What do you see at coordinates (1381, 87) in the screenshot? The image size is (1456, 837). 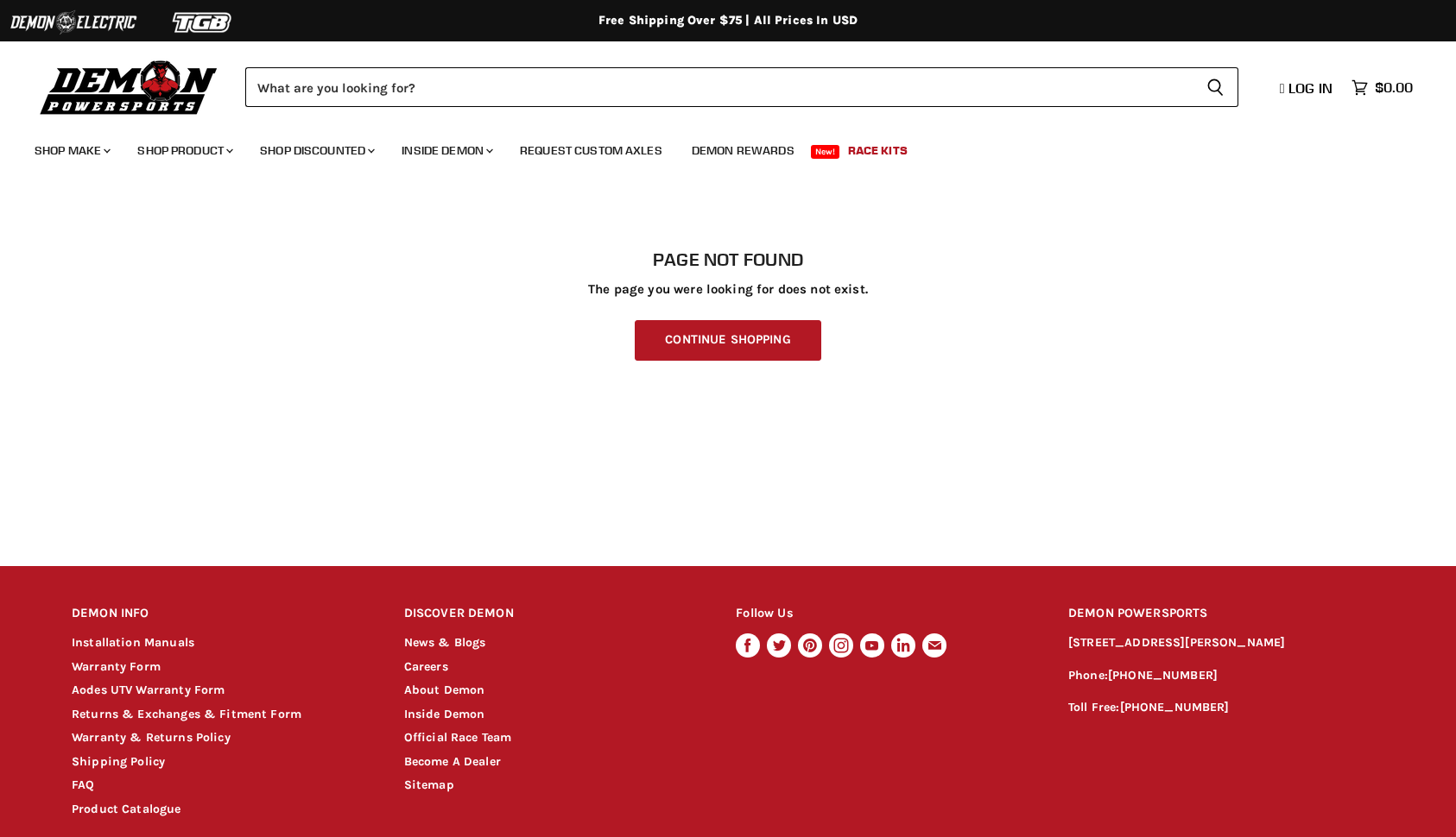 I see `a: $0.00` at bounding box center [1381, 87].